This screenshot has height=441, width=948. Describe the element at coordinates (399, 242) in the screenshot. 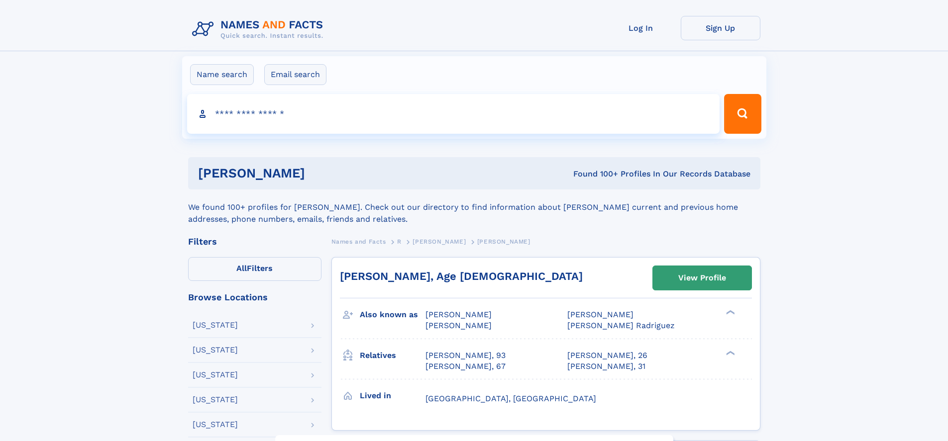

I see `span: R` at that location.